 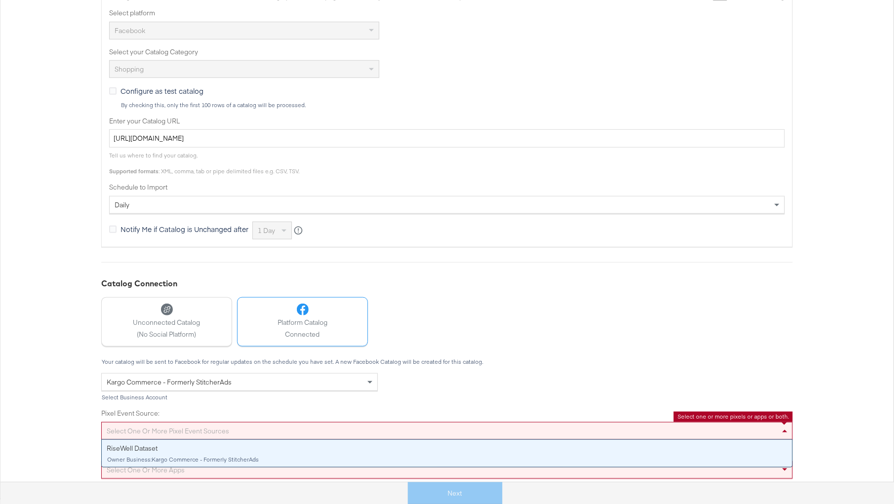 I want to click on span: daily, so click(x=122, y=205).